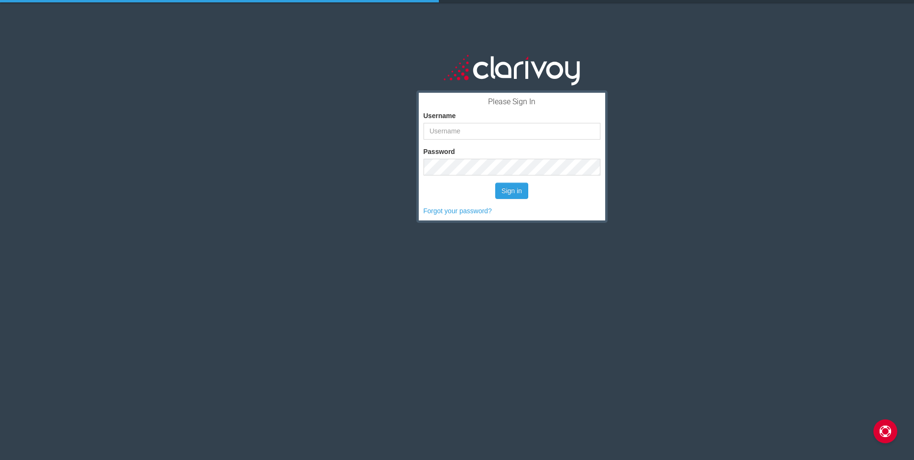 The image size is (914, 460). I want to click on input: Username, so click(512, 131).